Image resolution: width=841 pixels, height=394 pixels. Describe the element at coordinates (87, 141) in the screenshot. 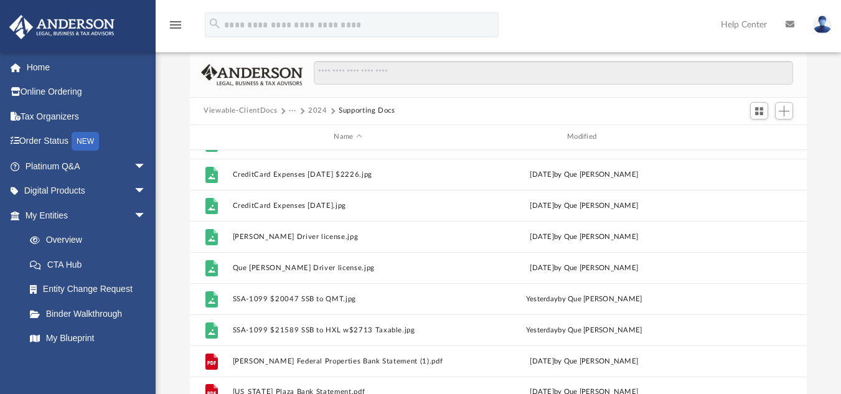

I see `a: Order StatusNEW` at that location.